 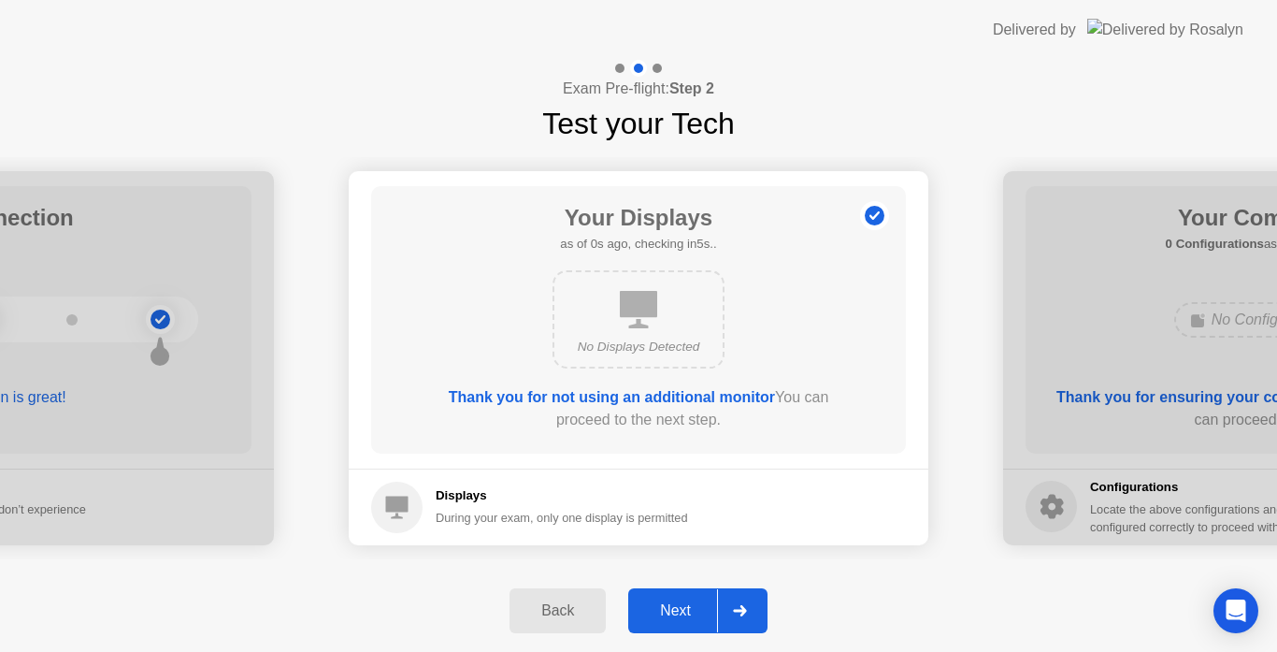 I want to click on img: Delivered by Rosalyn, so click(x=1165, y=29).